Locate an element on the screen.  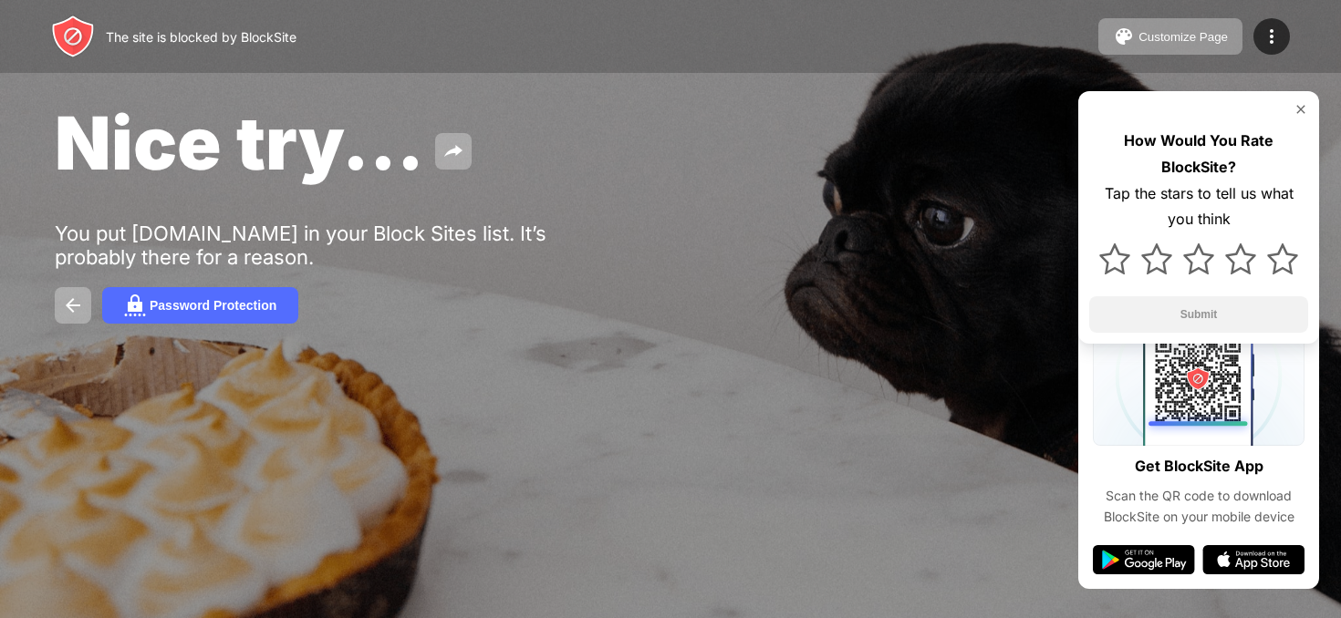
div: Scan the QR code to download BlockSite on your mobile device is located at coordinates (1199, 506).